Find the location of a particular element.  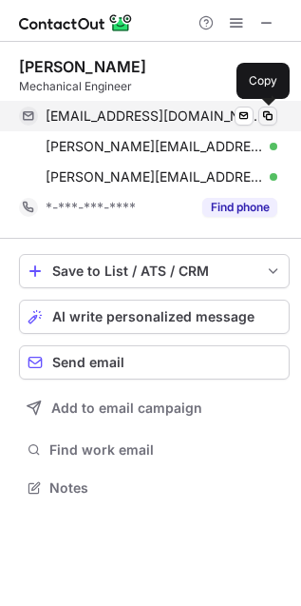

span: Send email is located at coordinates (88, 362).